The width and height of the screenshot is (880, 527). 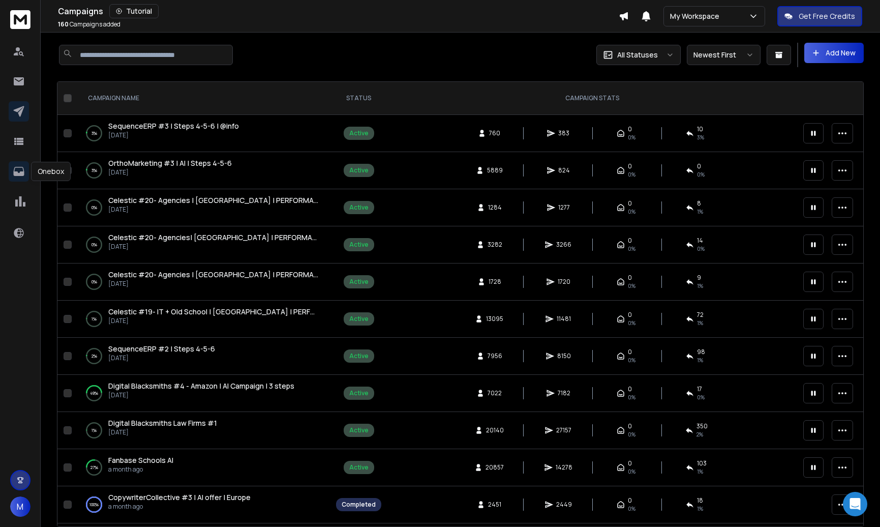 I want to click on span: 2 %, so click(x=700, y=434).